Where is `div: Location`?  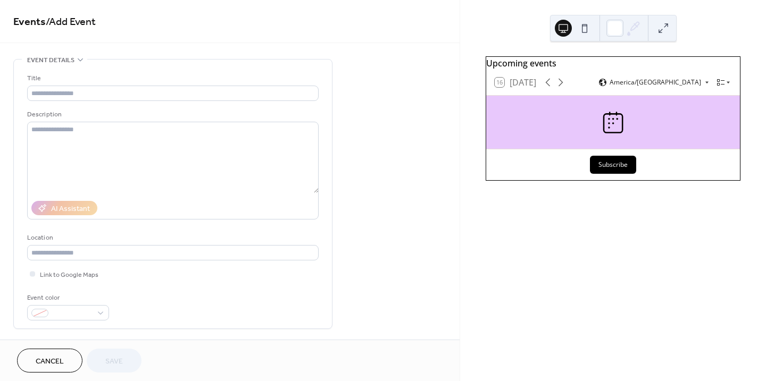
div: Location is located at coordinates (172, 238).